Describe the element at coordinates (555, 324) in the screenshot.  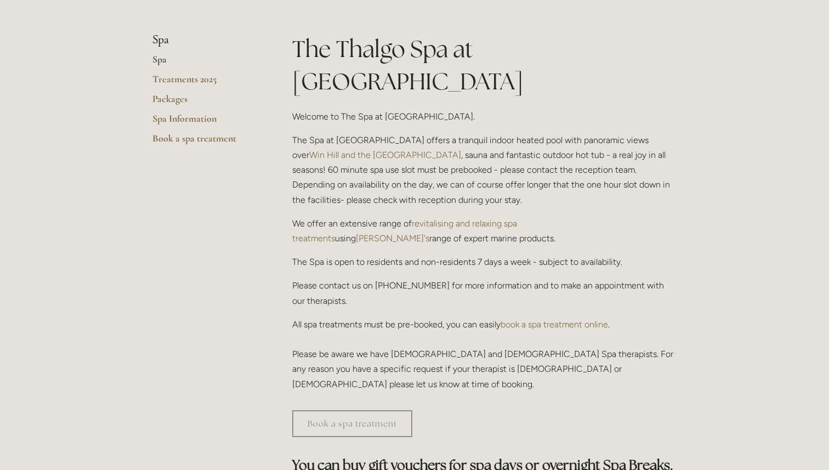
I see `a: book a spa treatment online` at that location.